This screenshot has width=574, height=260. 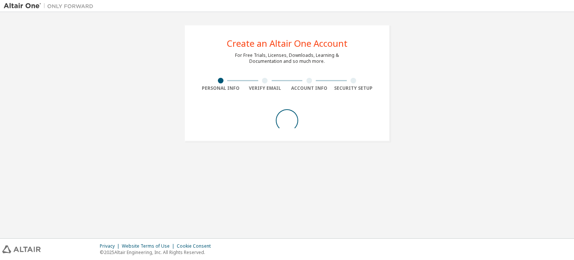 What do you see at coordinates (354, 88) in the screenshot?
I see `div: Security Setup` at bounding box center [354, 88].